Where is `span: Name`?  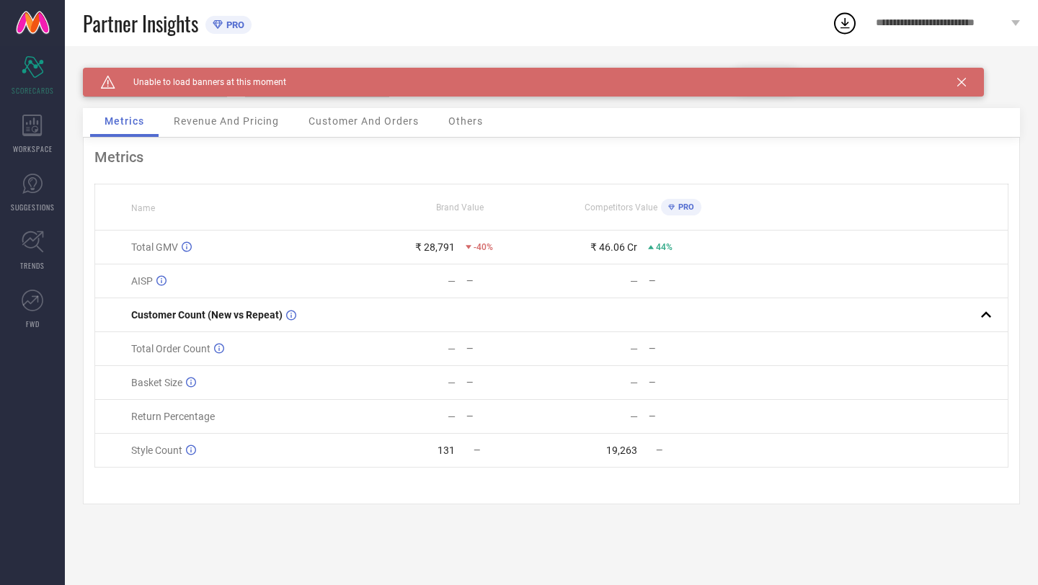
span: Name is located at coordinates (143, 208).